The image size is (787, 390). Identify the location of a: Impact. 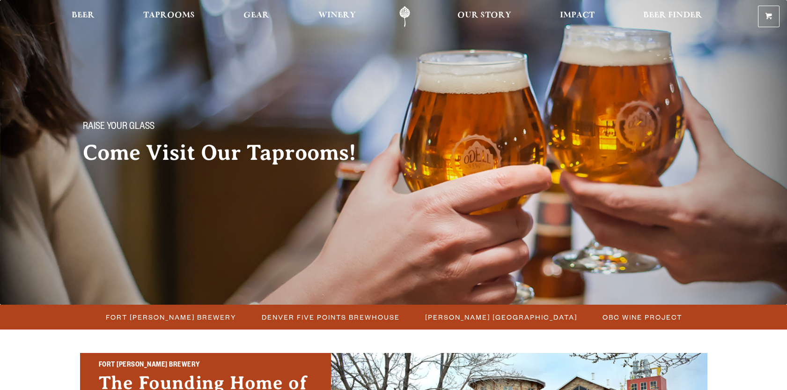
(577, 16).